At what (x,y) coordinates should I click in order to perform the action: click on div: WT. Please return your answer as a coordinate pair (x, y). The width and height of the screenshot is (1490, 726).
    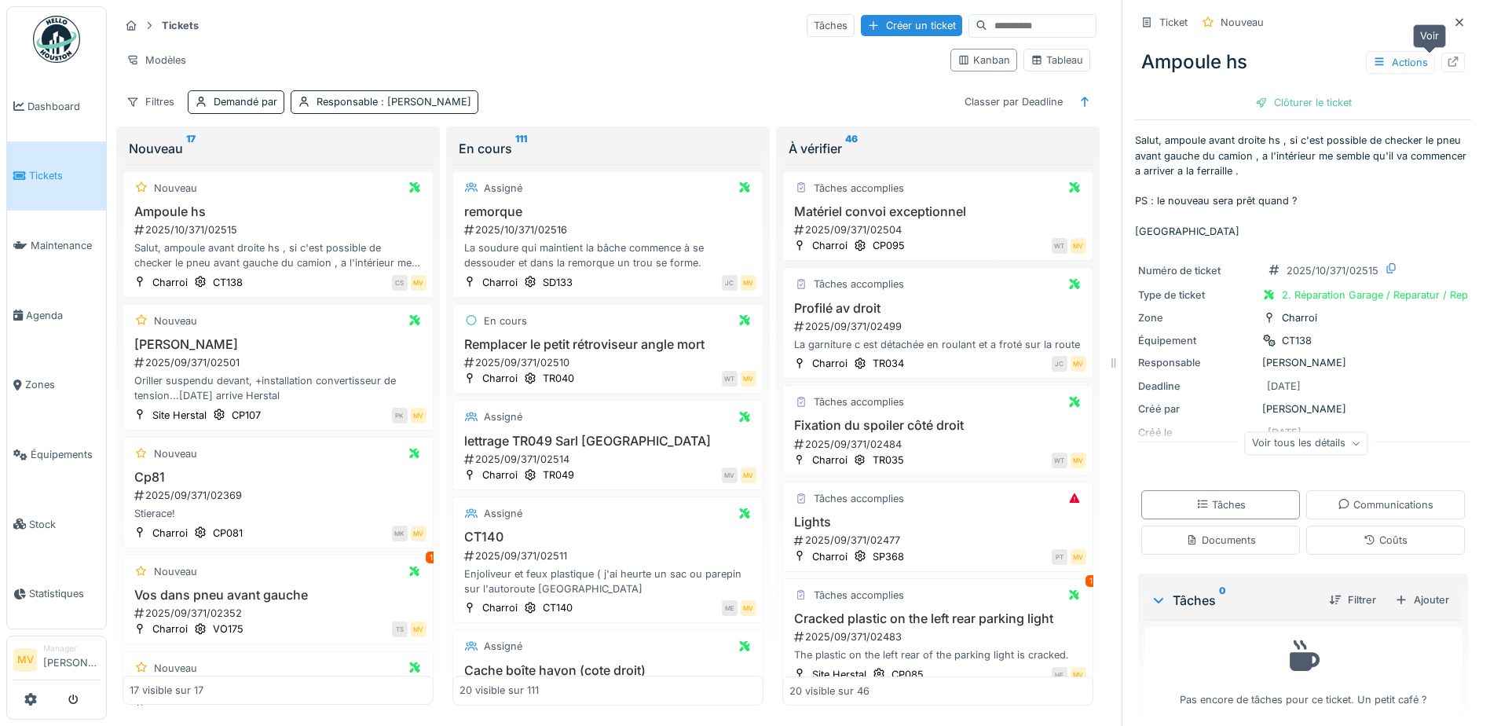
    Looking at the image, I should click on (1059, 246).